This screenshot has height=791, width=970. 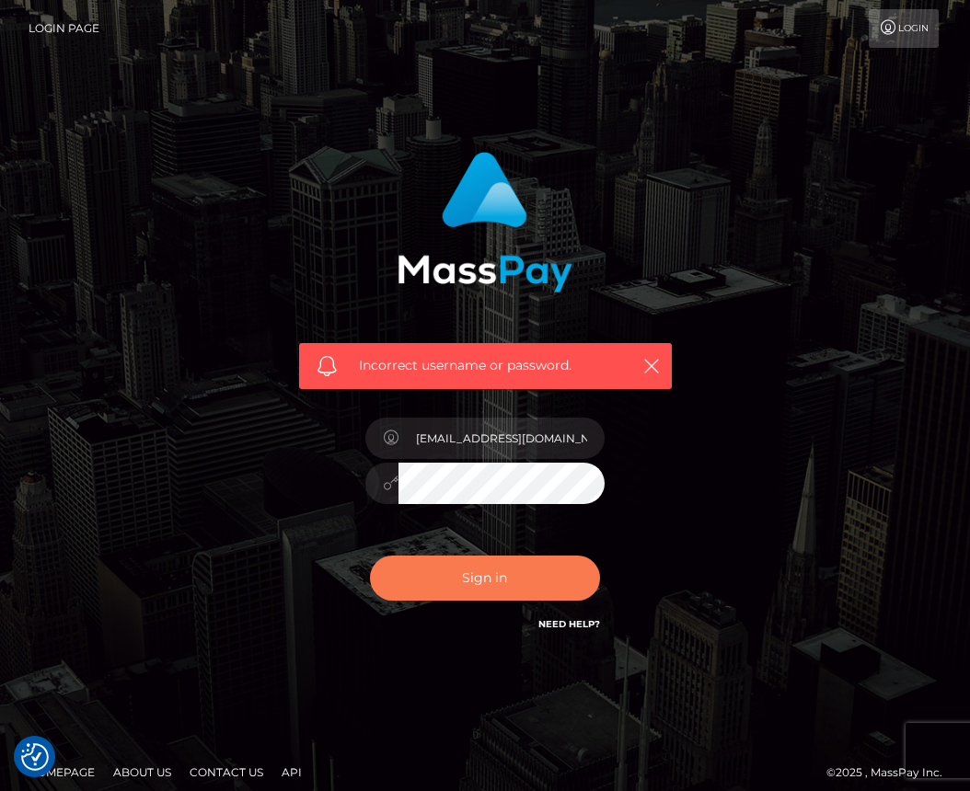 What do you see at coordinates (142, 772) in the screenshot?
I see `a: About Us` at bounding box center [142, 772].